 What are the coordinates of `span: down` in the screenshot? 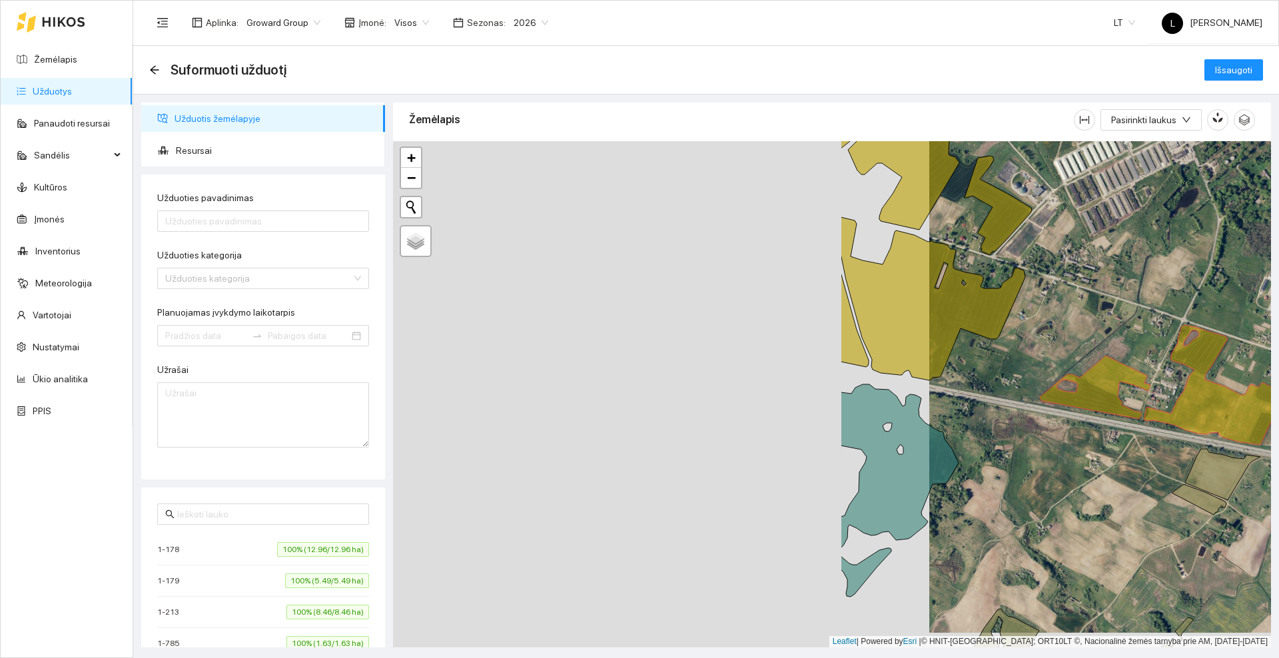 It's located at (1186, 121).